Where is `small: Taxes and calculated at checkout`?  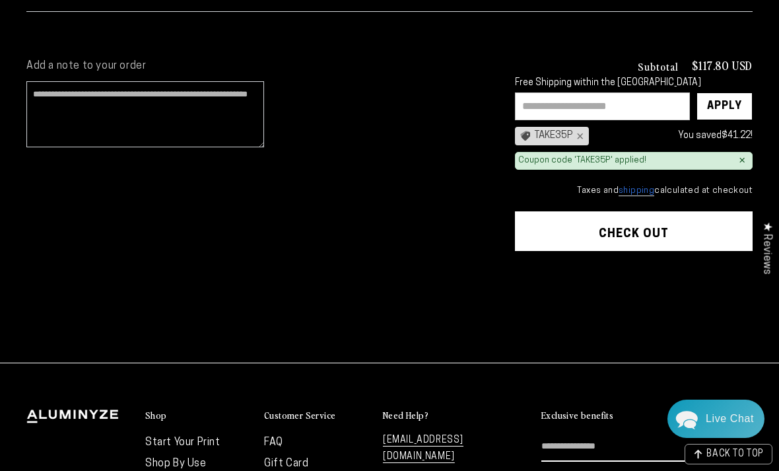 small: Taxes and calculated at checkout is located at coordinates (634, 191).